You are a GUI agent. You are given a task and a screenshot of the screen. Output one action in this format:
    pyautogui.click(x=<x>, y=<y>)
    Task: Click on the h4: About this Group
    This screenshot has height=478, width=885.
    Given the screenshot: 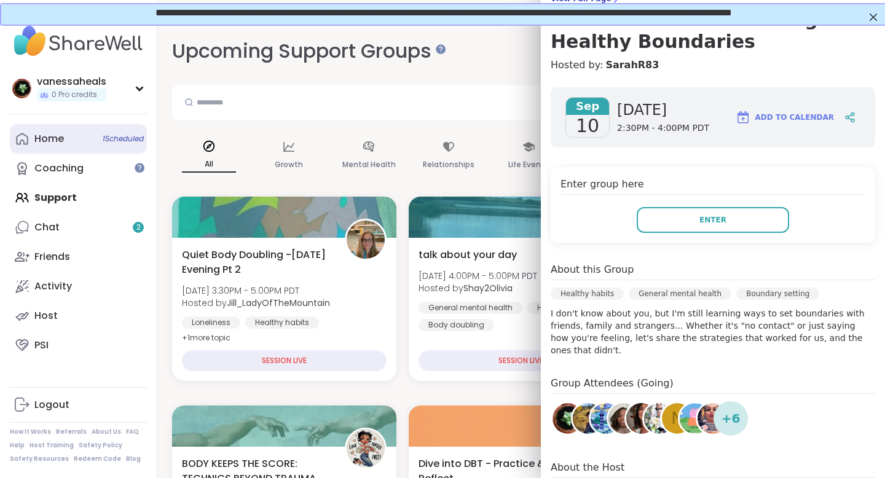 What is the action you would take?
    pyautogui.click(x=592, y=270)
    